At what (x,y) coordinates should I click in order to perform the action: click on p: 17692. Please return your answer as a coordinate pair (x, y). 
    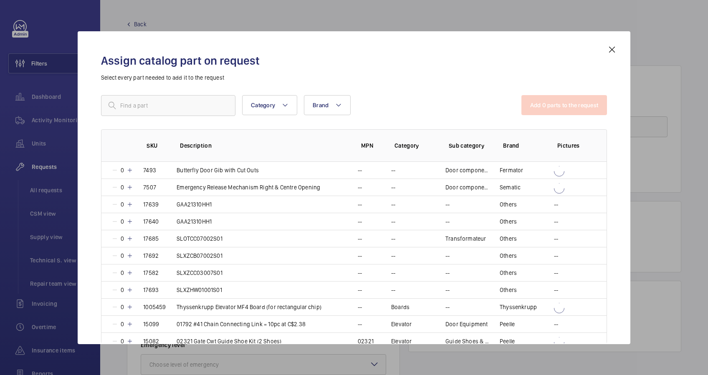
    Looking at the image, I should click on (151, 256).